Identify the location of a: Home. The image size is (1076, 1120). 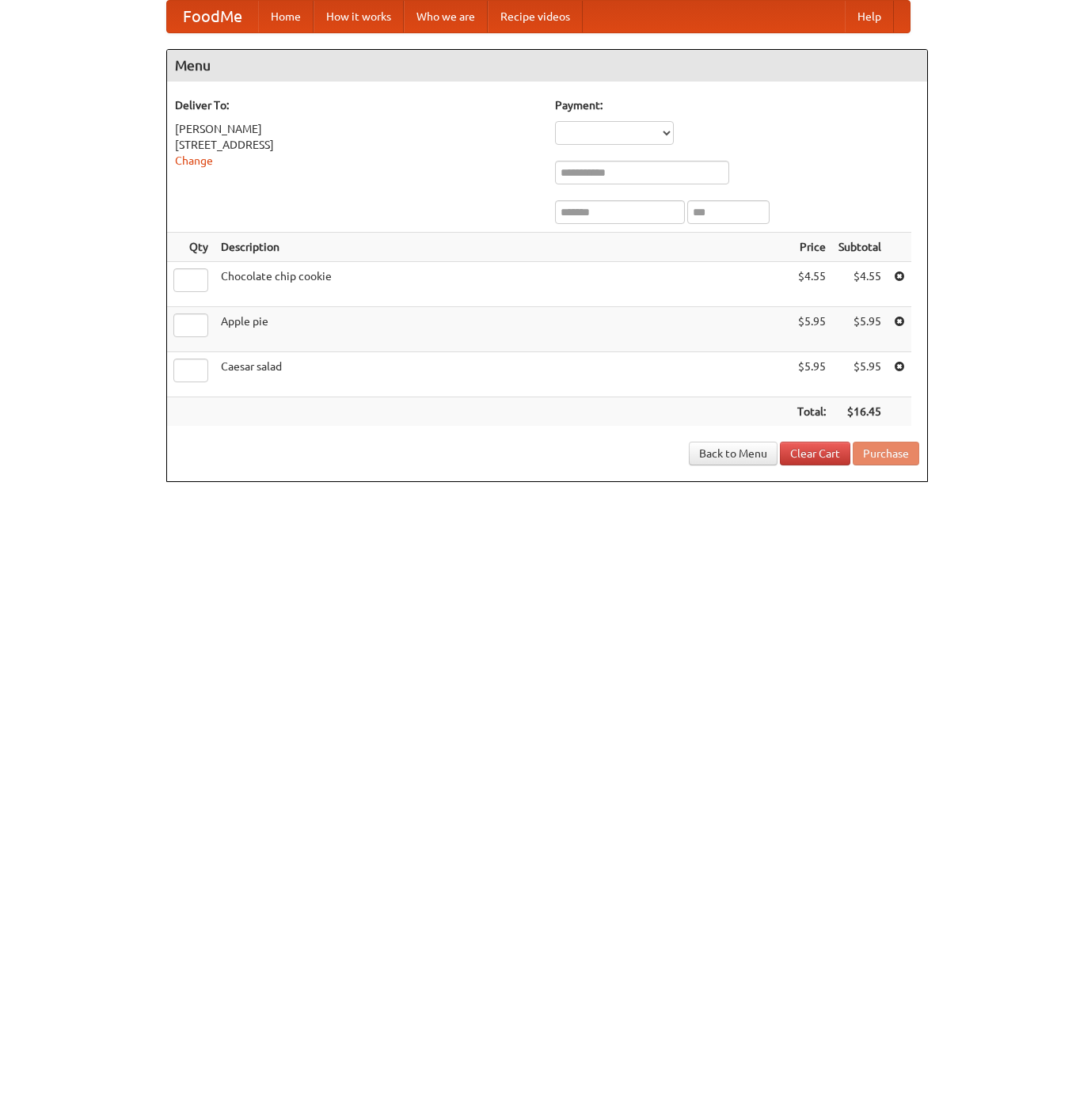
(286, 17).